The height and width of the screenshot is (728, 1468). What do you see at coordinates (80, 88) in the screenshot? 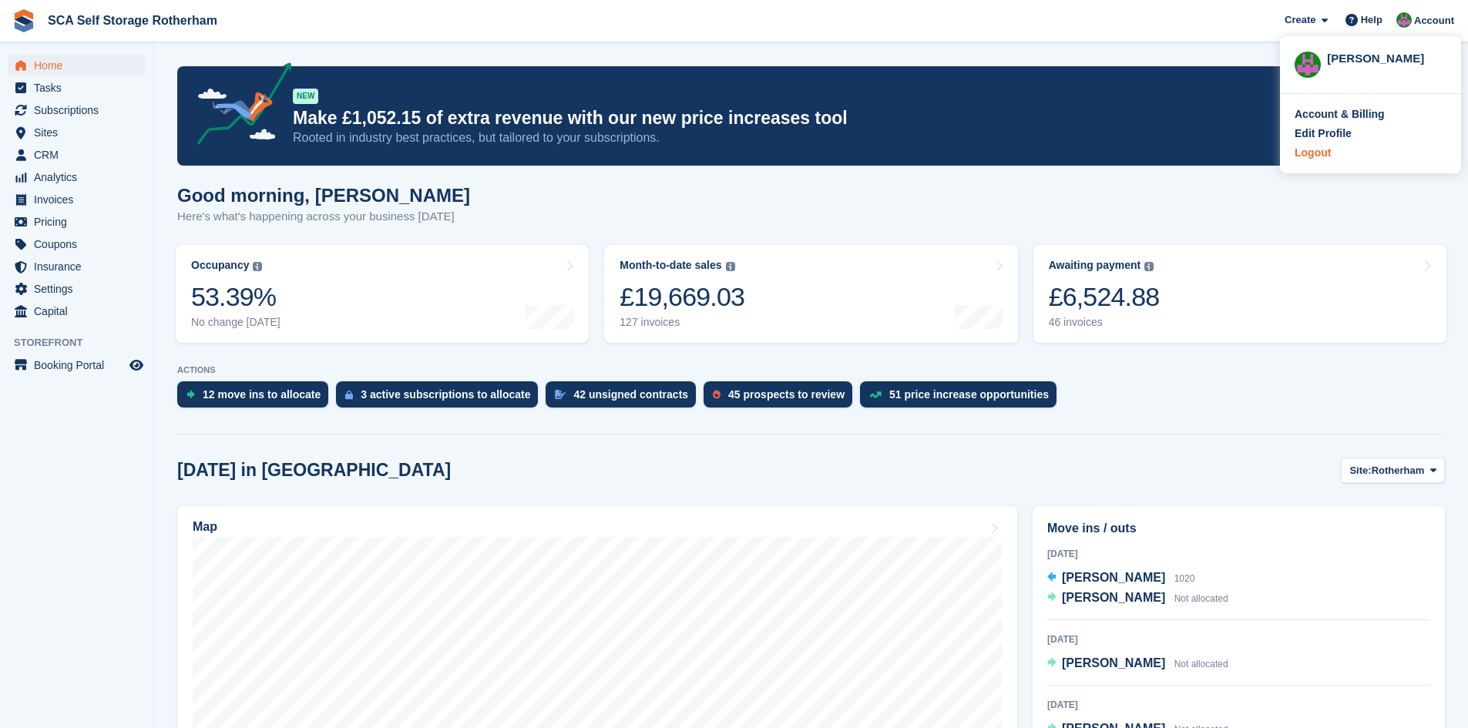
I see `span: Tasks` at bounding box center [80, 88].